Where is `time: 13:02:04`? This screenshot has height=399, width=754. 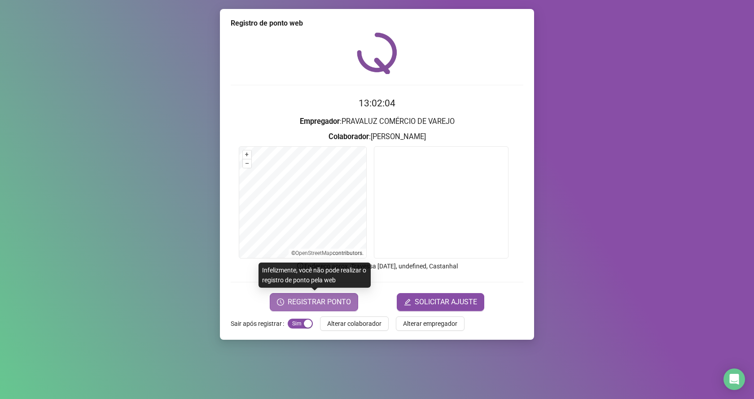 time: 13:02:04 is located at coordinates (377, 103).